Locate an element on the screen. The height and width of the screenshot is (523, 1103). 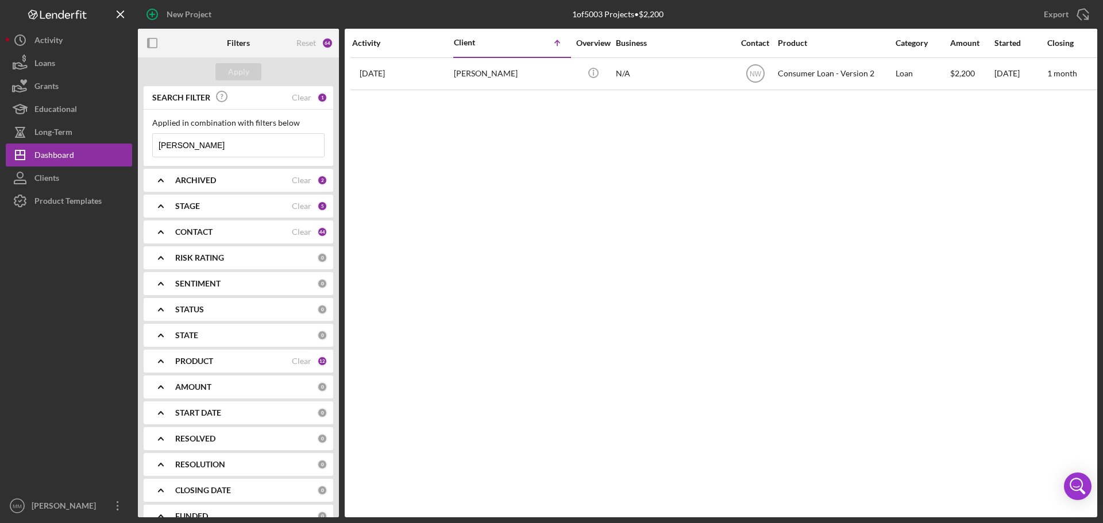
b: ARCHIVED is located at coordinates (195, 180).